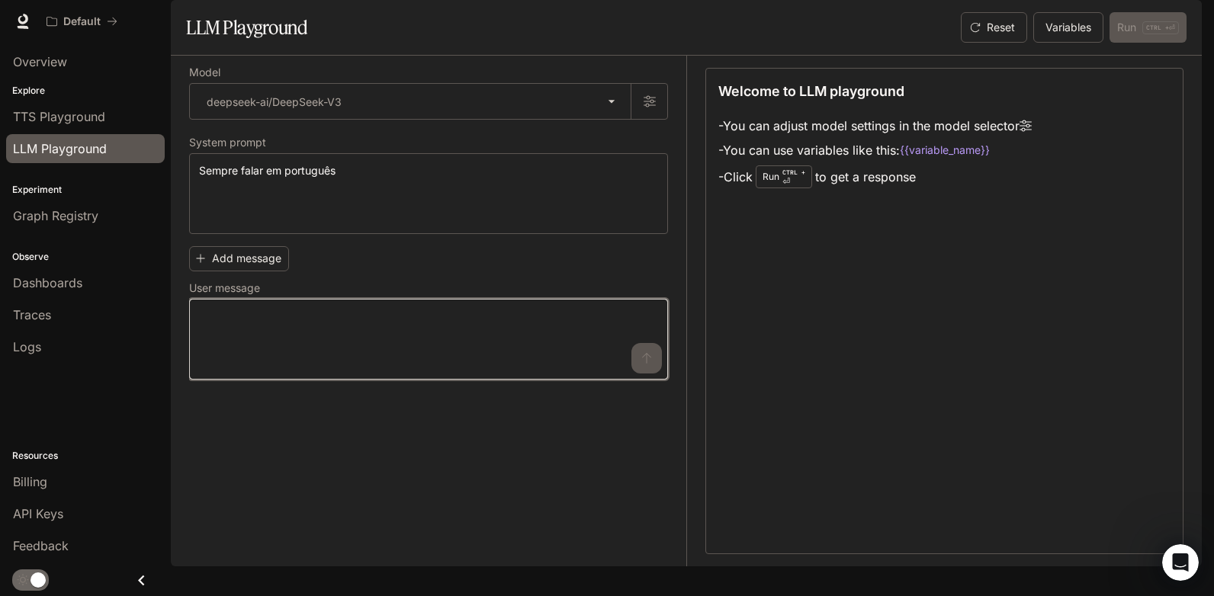 The width and height of the screenshot is (1214, 596). I want to click on p: deepseek-ai/DeepSeek-V3, so click(274, 101).